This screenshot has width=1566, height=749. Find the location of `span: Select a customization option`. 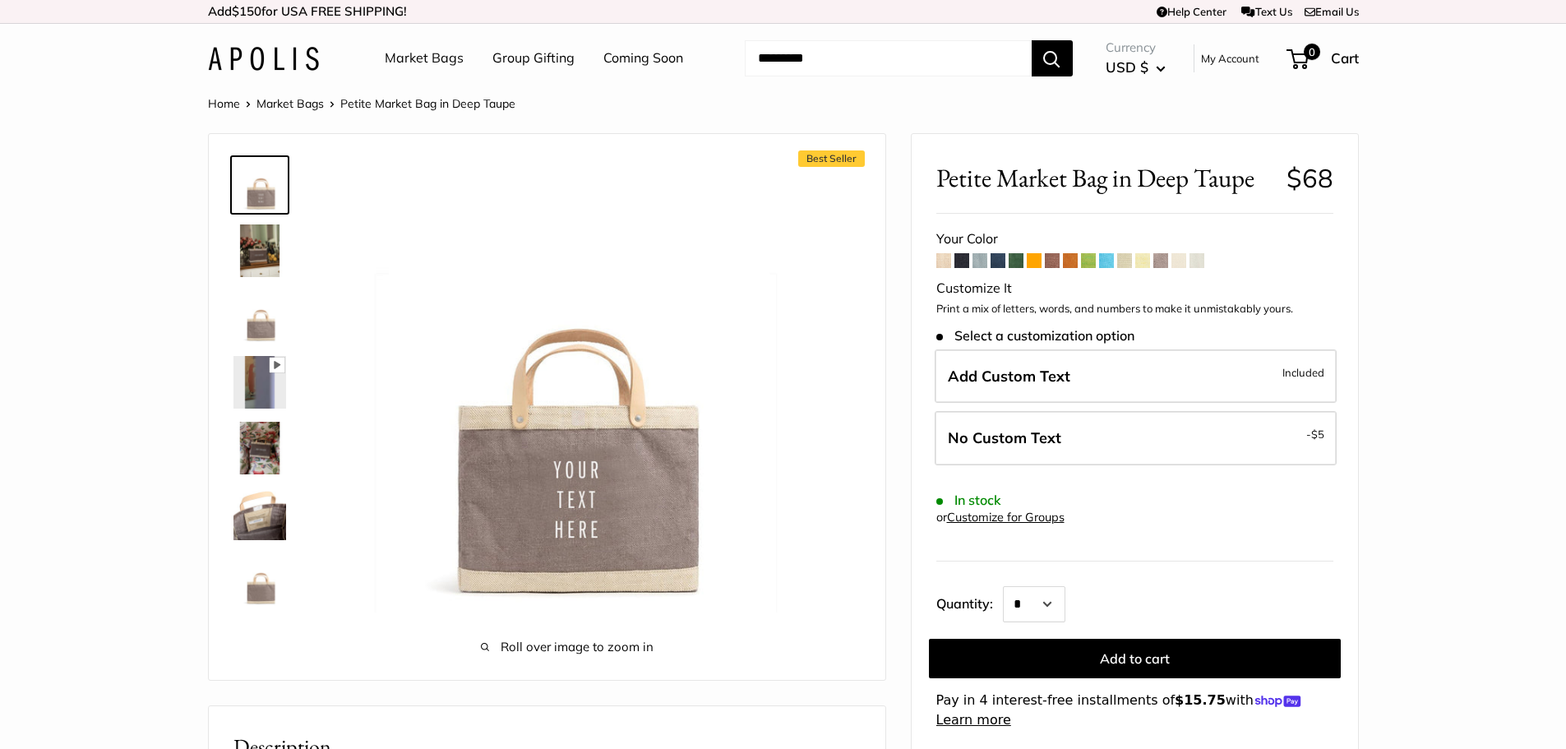

span: Select a customization option is located at coordinates (1035, 335).